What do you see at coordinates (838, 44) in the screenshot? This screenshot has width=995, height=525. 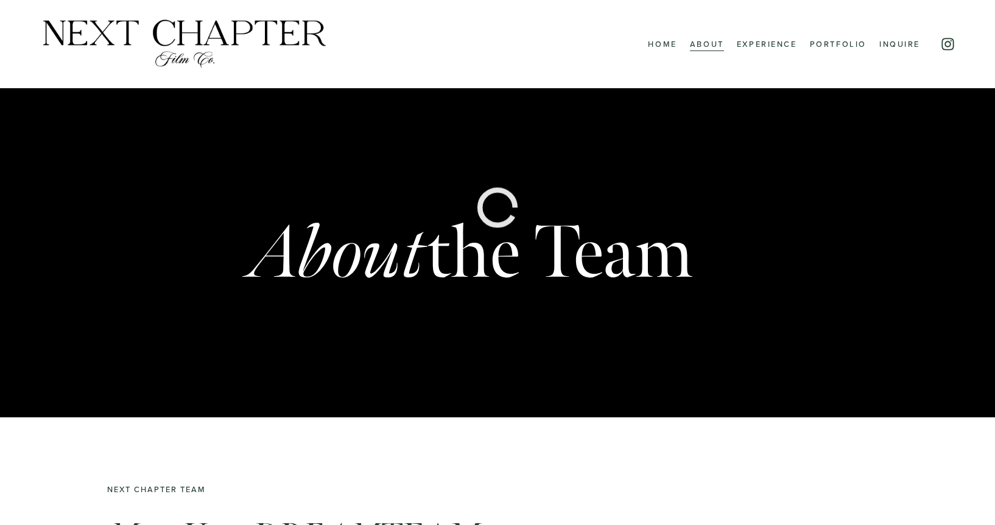 I see `a: Portfolio` at bounding box center [838, 44].